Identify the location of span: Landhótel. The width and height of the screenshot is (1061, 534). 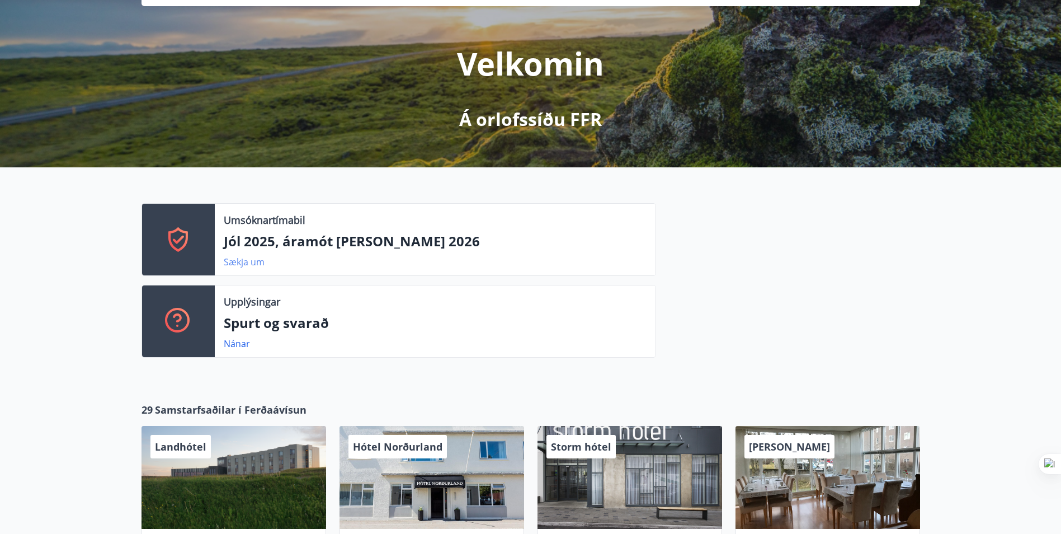
(181, 446).